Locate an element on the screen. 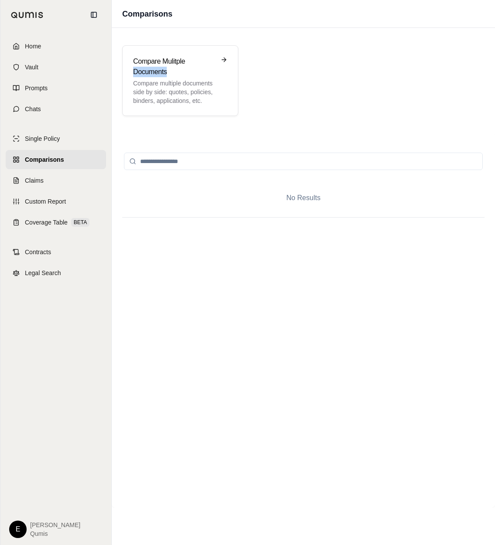 The image size is (495, 545). span: Single Policy is located at coordinates (42, 139).